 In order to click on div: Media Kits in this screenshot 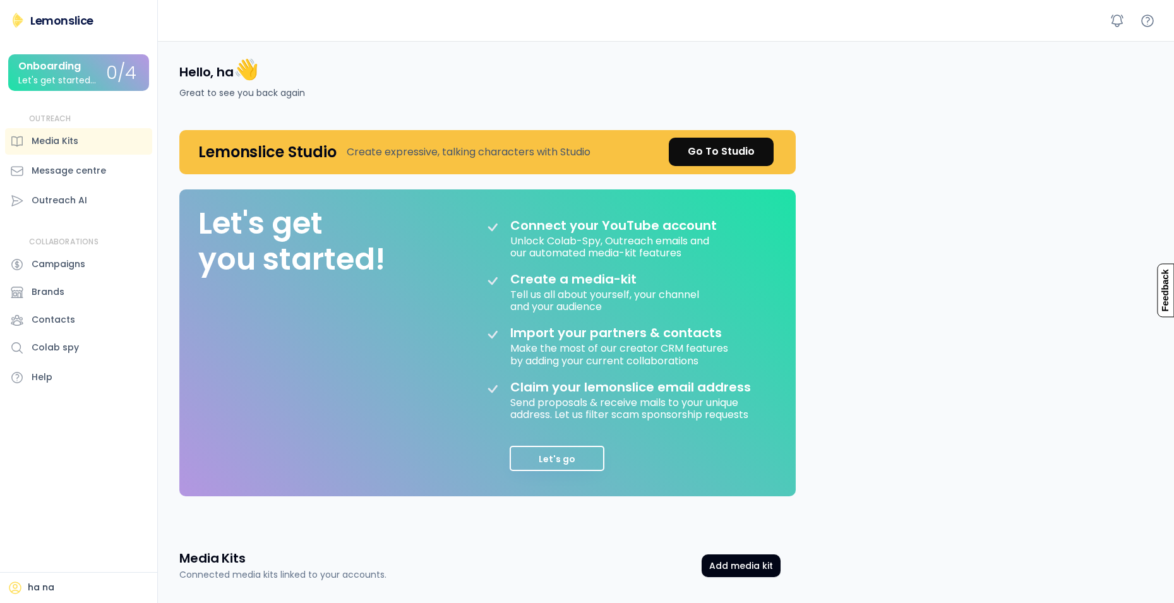, I will do `click(55, 141)`.